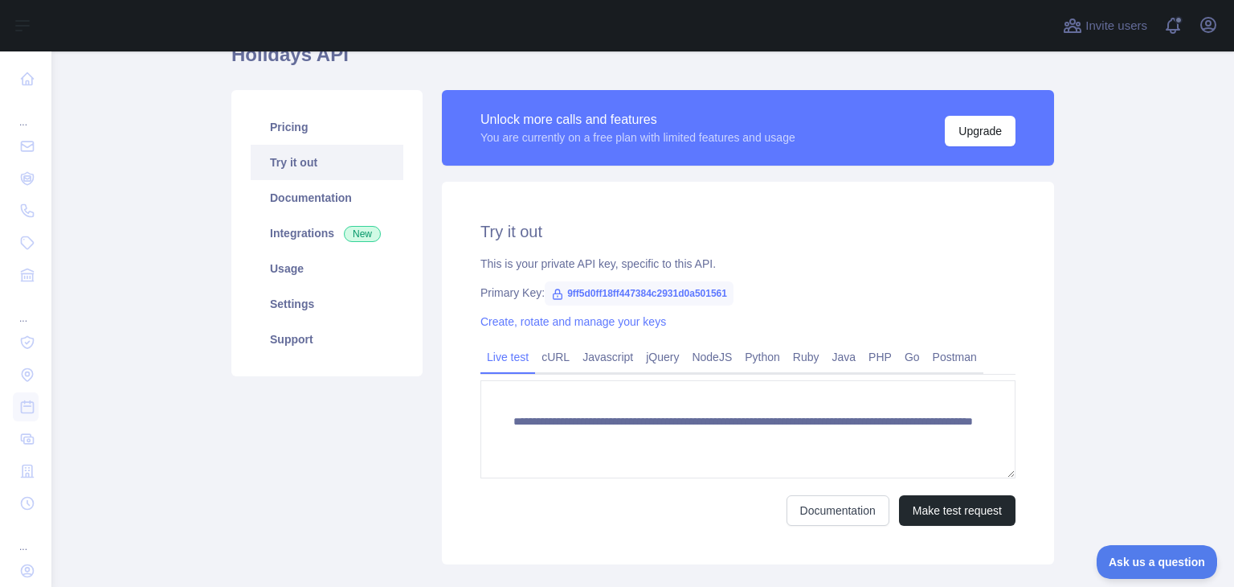 The image size is (1234, 587). Describe the element at coordinates (763, 357) in the screenshot. I see `a: Python` at that location.